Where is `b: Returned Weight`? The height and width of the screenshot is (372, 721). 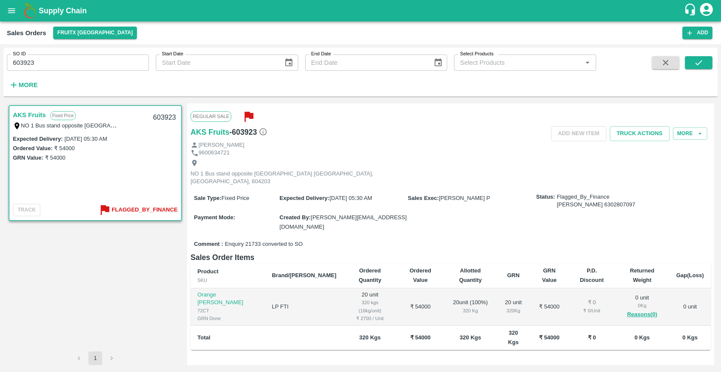
b: Returned Weight is located at coordinates (642, 275).